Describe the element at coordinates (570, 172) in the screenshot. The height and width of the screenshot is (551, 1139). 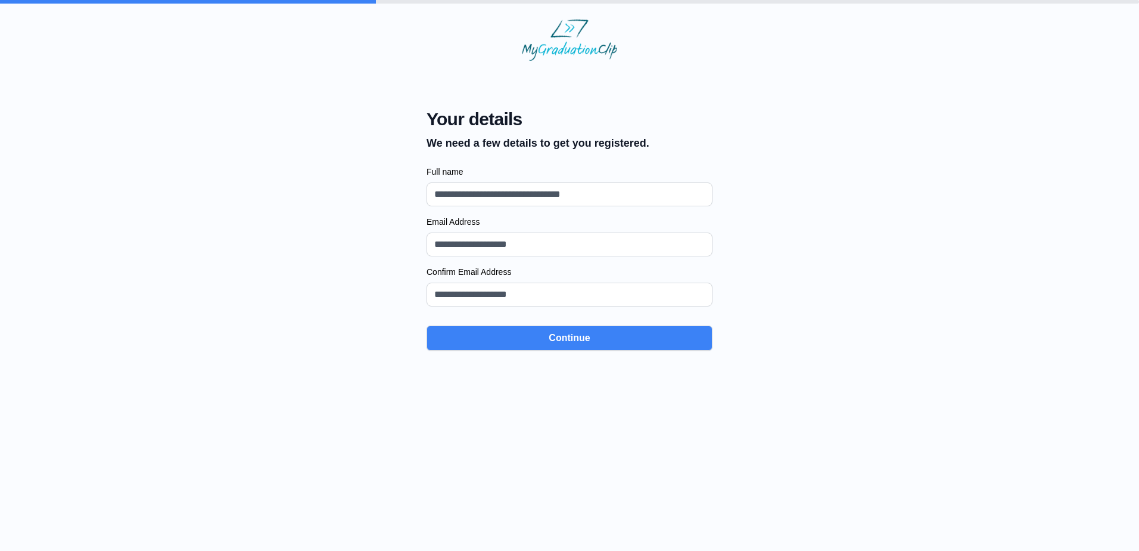
I see `label: Full name` at that location.